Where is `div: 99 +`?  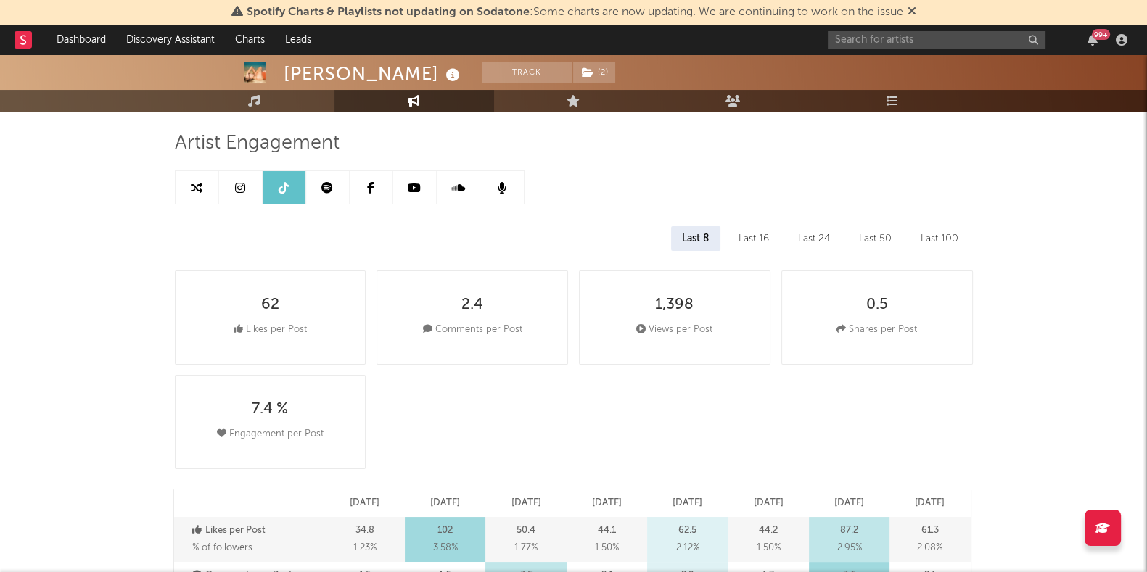 div: 99 + is located at coordinates (1100, 34).